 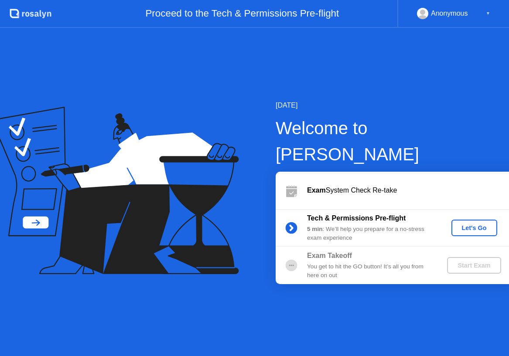 What do you see at coordinates (474, 266) in the screenshot?
I see `button: Start Exam` at bounding box center [474, 266].